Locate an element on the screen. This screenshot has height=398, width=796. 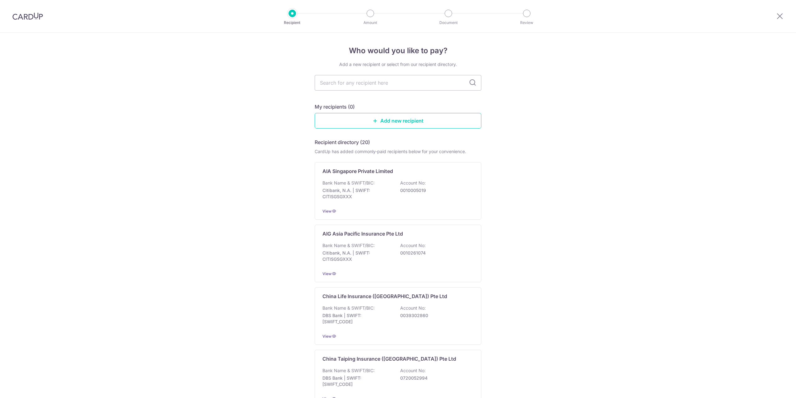
img: CardUp is located at coordinates (28, 16).